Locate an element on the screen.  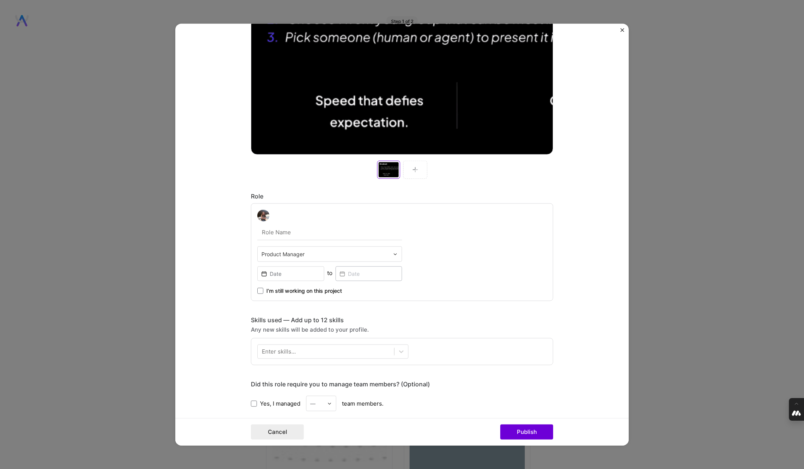
div: Skills used — Add up to 12 skills is located at coordinates (402, 320).